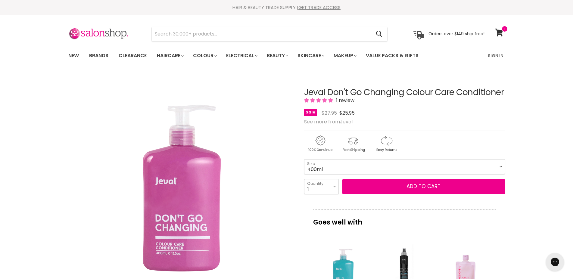 The height and width of the screenshot is (279, 573). Describe the element at coordinates (241, 56) in the screenshot. I see `a: Electrical` at that location.